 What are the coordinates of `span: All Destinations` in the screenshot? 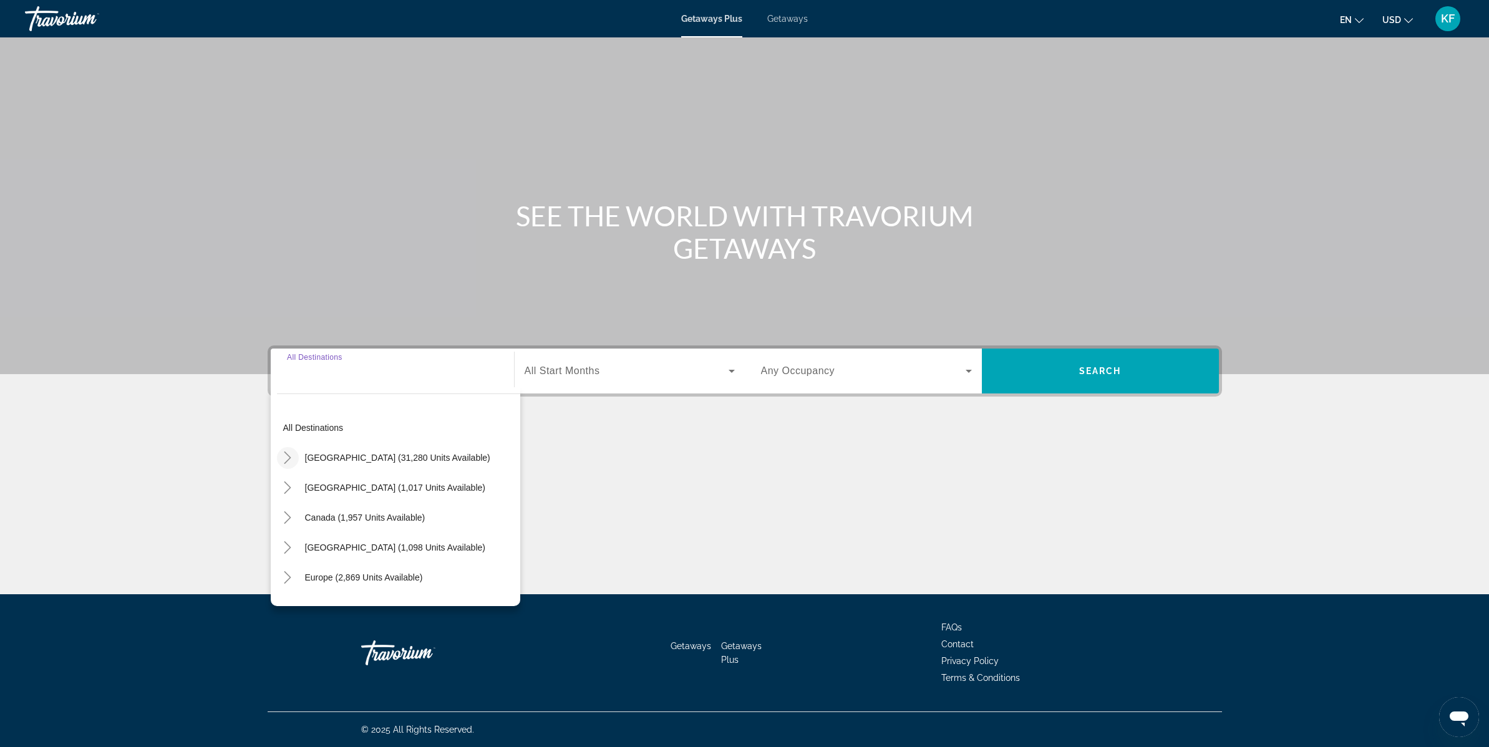 It's located at (314, 357).